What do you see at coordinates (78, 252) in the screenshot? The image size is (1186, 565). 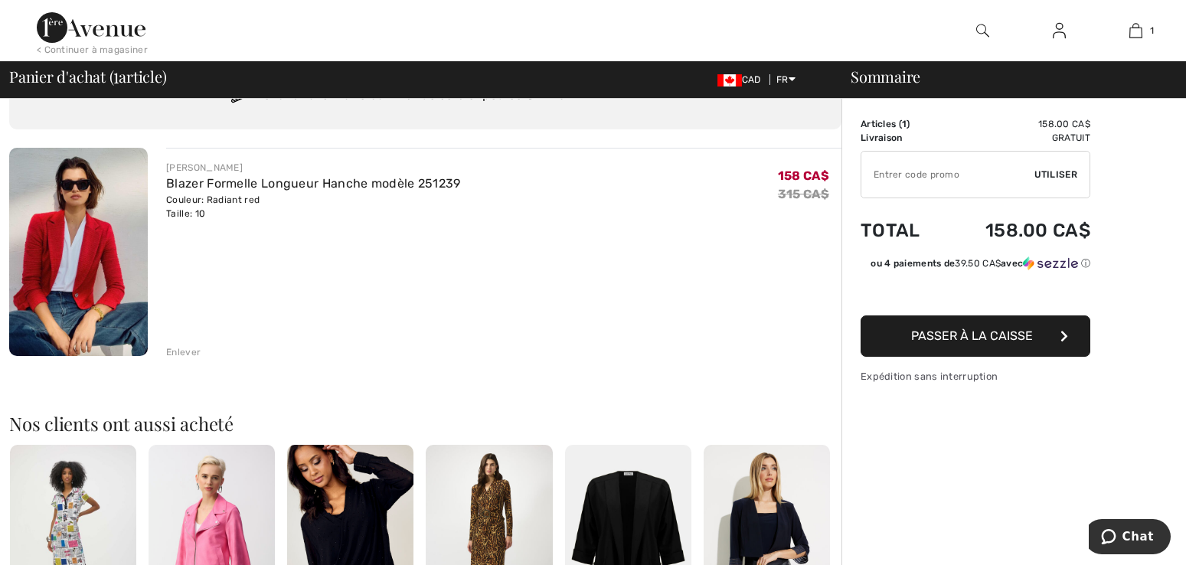 I see `img: Blazer Formelle Longueur Hanche modèle 251239` at bounding box center [78, 252].